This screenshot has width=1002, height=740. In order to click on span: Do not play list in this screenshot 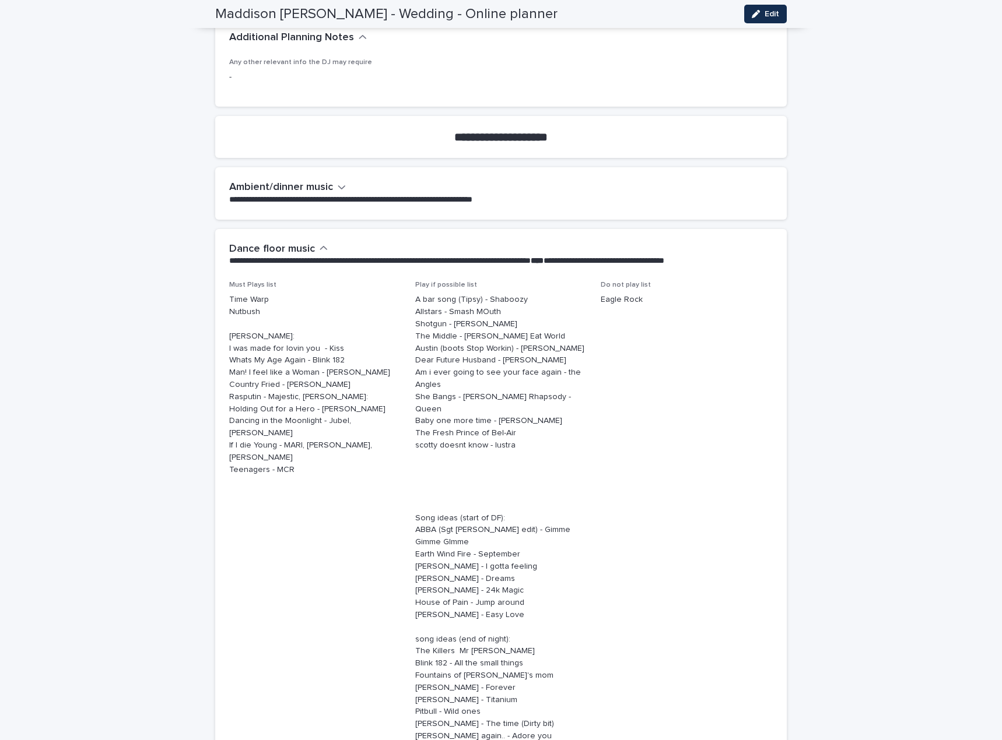, I will do `click(626, 285)`.